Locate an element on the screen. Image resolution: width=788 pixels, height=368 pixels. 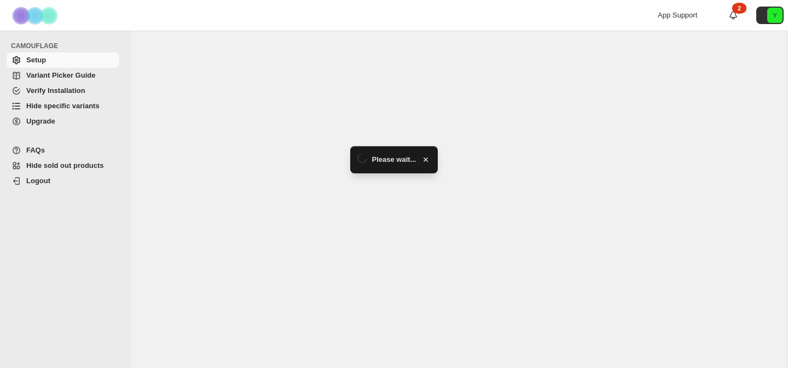
button: Avatar with initials Y is located at coordinates (770, 15).